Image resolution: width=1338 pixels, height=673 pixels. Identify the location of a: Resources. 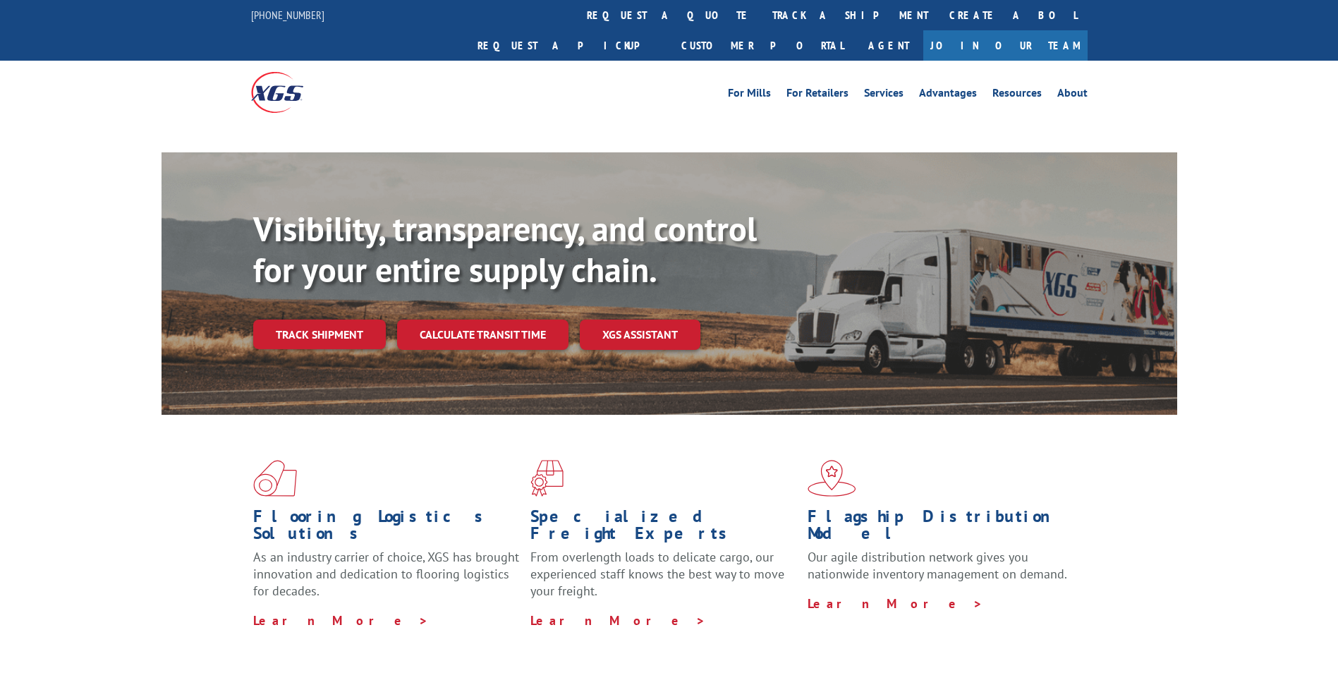
(1017, 95).